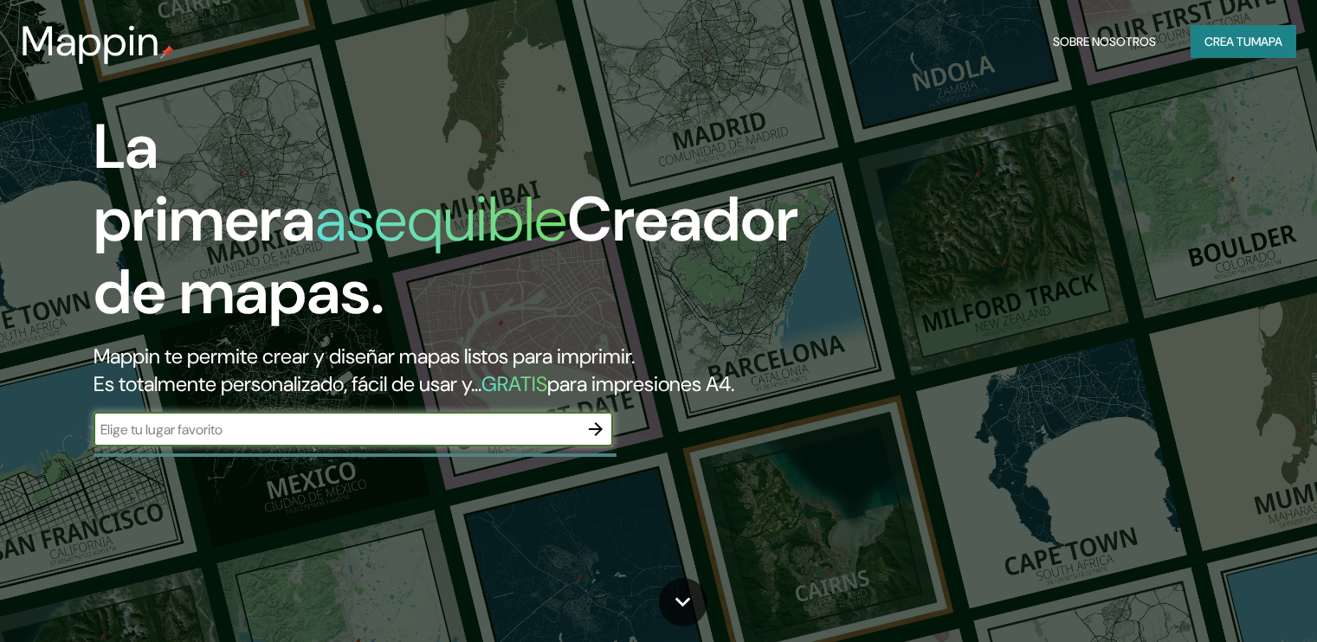  Describe the element at coordinates (1104, 42) in the screenshot. I see `button: Sobre nosotros` at that location.